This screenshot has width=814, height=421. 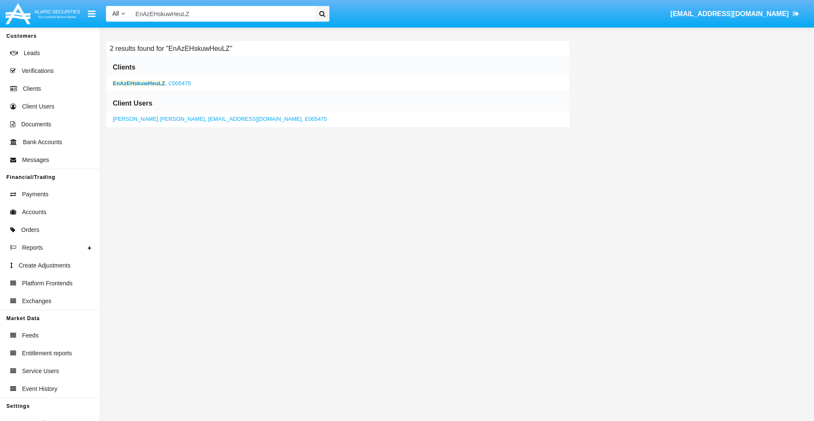 I want to click on span: Payments, so click(x=35, y=194).